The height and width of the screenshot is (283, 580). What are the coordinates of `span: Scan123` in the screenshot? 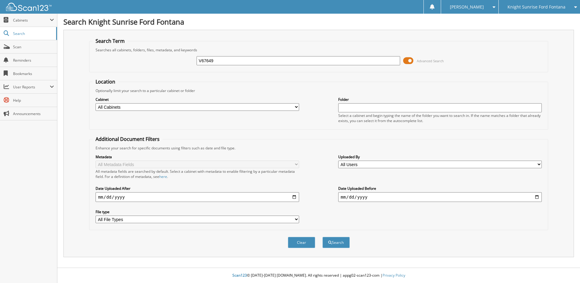 It's located at (240, 275).